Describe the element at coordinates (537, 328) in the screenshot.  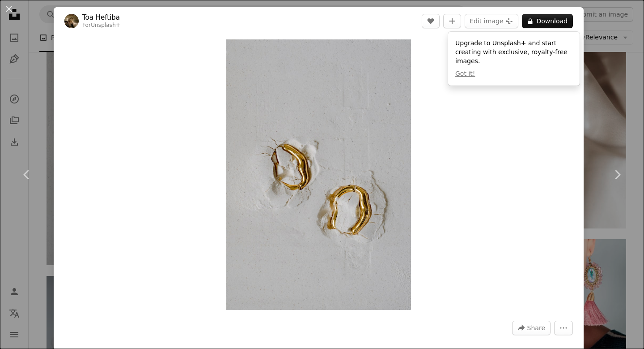
I see `span: Share` at that location.